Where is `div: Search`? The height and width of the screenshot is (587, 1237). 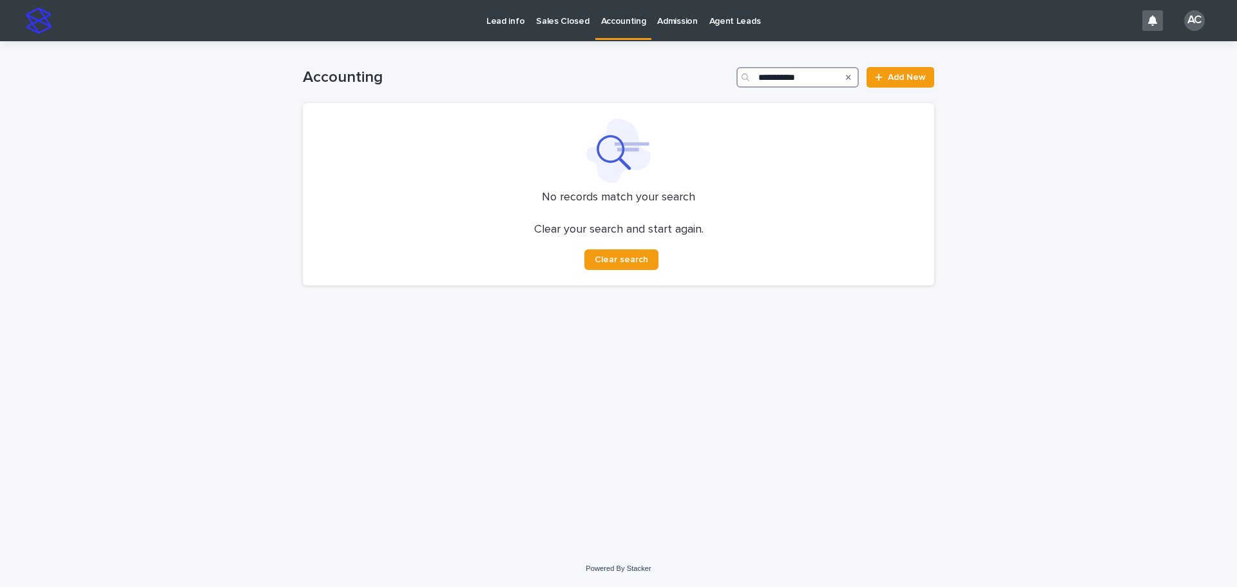
div: Search is located at coordinates (798, 77).